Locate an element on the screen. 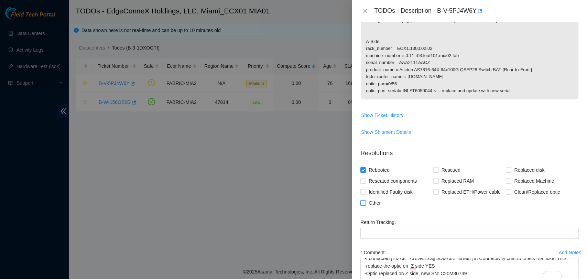 Image resolution: width=587 pixels, height=279 pixels. span: Rescued is located at coordinates (451, 170).